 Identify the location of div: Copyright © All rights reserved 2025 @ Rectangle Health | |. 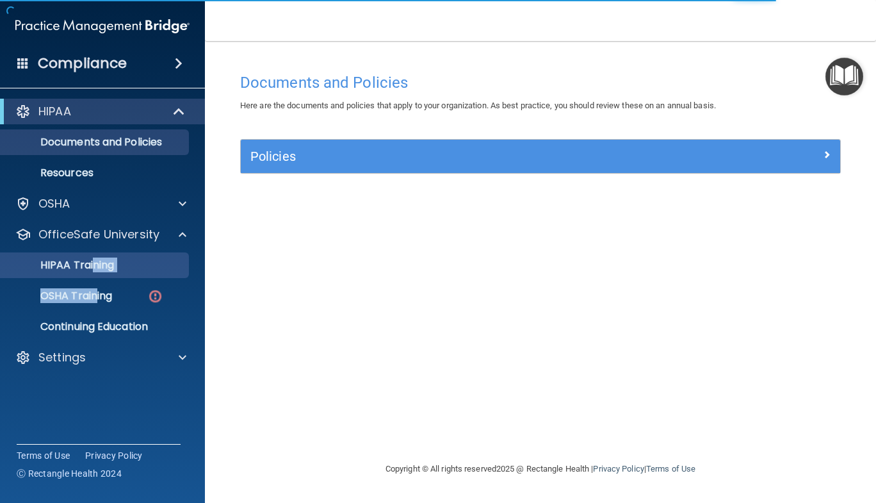
(540, 469).